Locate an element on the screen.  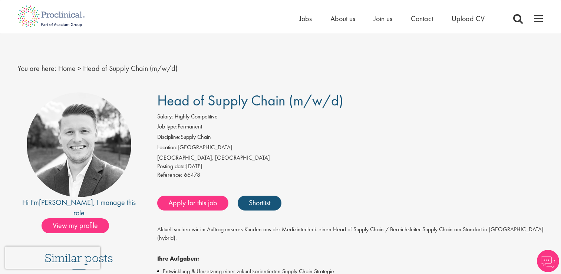
a: Join us is located at coordinates (383, 19).